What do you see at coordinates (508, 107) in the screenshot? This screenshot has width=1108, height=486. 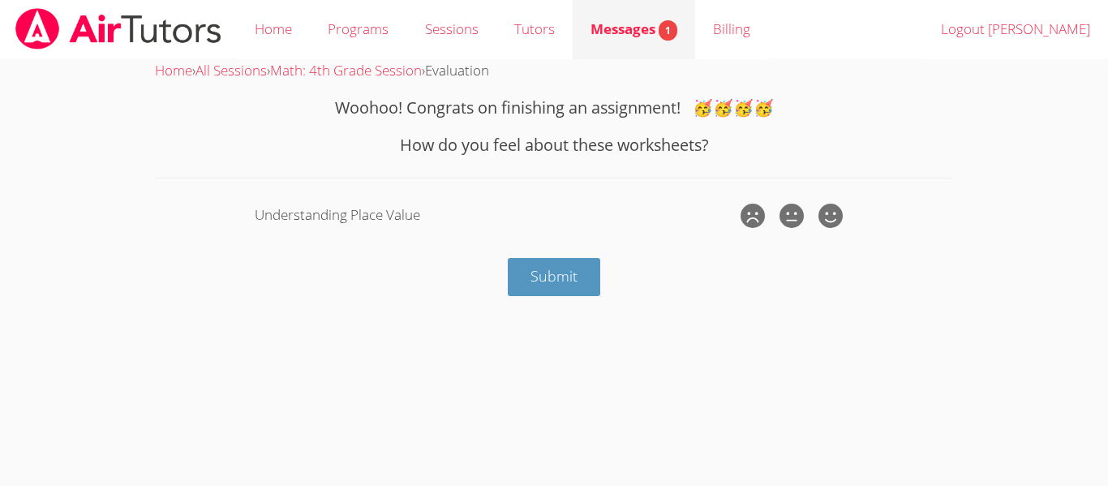 I see `span: Woohoo! Congrats on finishing an assignment!` at bounding box center [508, 107].